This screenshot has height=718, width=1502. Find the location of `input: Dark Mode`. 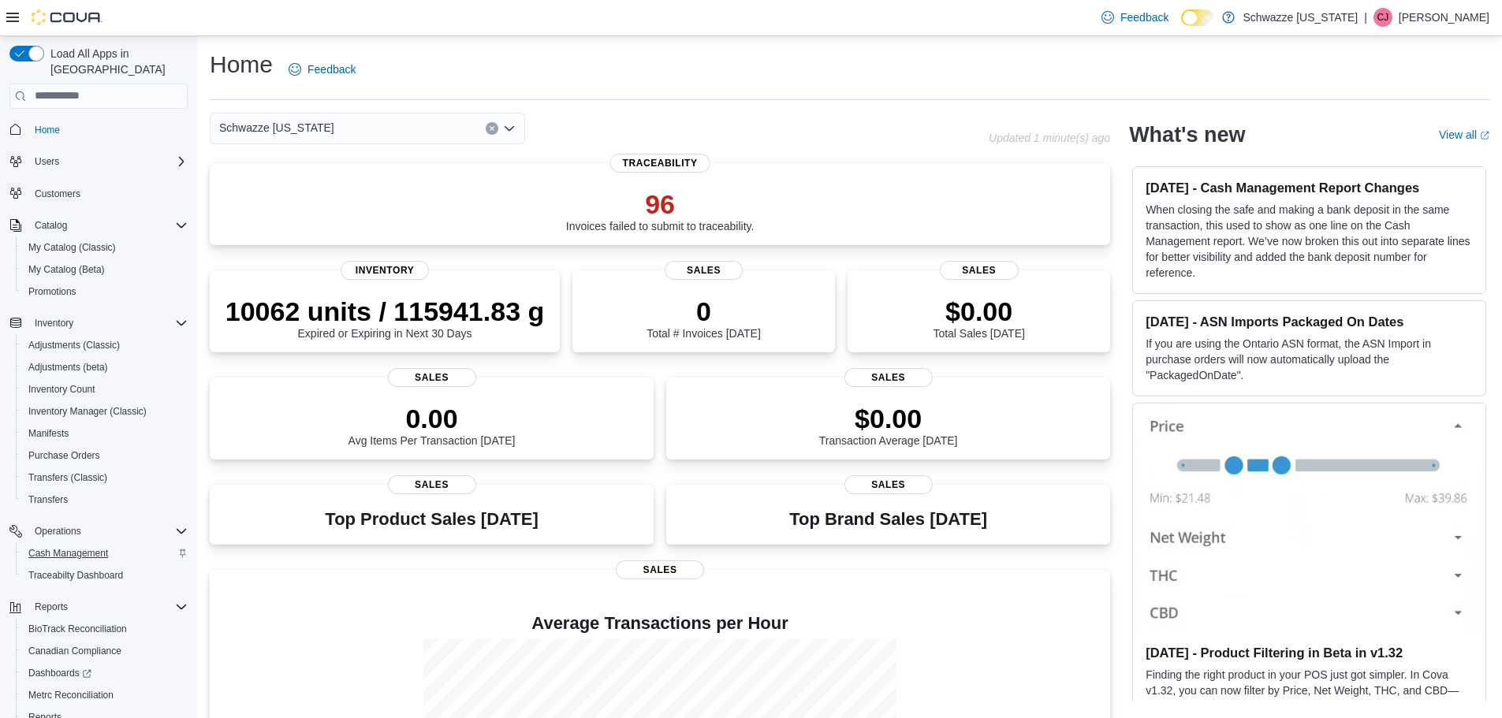

input: Dark Mode is located at coordinates (1198, 17).